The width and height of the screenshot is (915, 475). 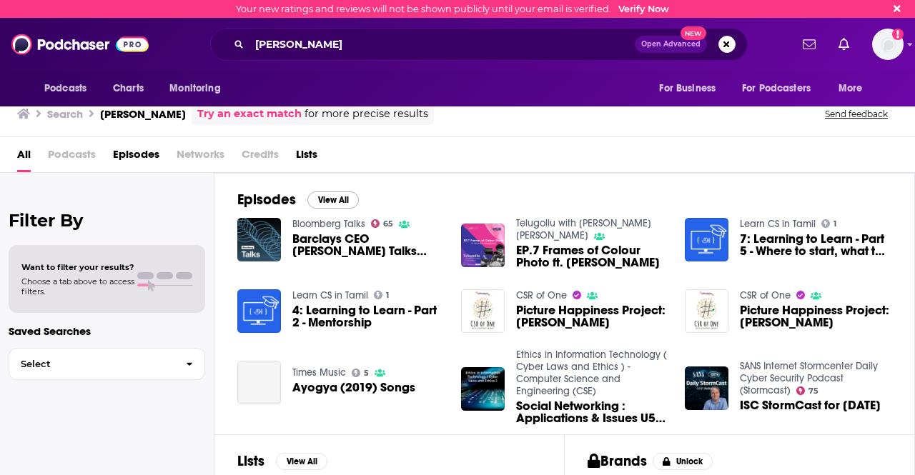 I want to click on svg: Email not verified, so click(x=898, y=34).